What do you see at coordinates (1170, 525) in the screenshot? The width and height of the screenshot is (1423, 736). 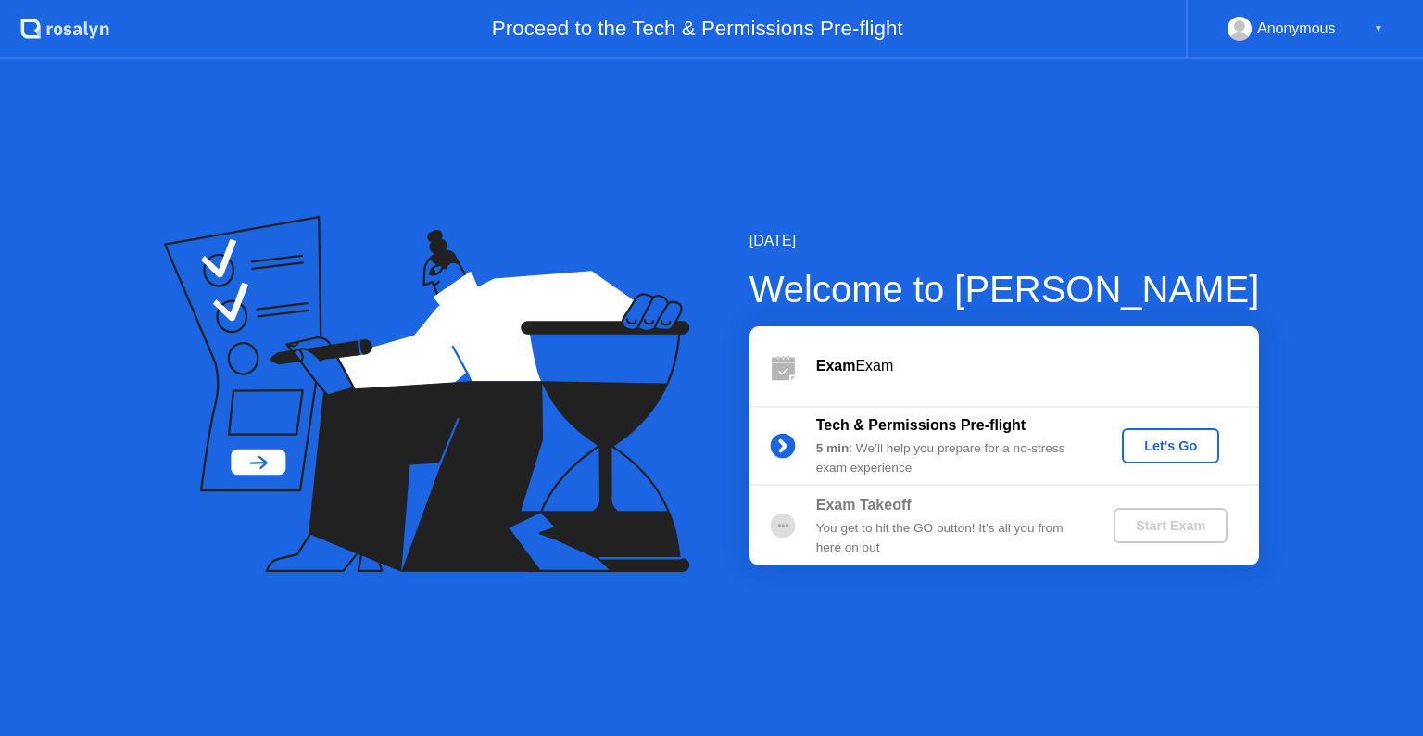 I see `div: Start Exam` at bounding box center [1170, 525].